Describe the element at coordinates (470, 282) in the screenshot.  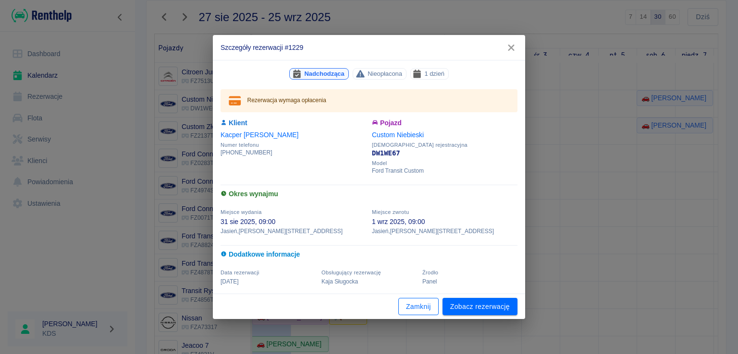
I see `p: Panel` at that location.